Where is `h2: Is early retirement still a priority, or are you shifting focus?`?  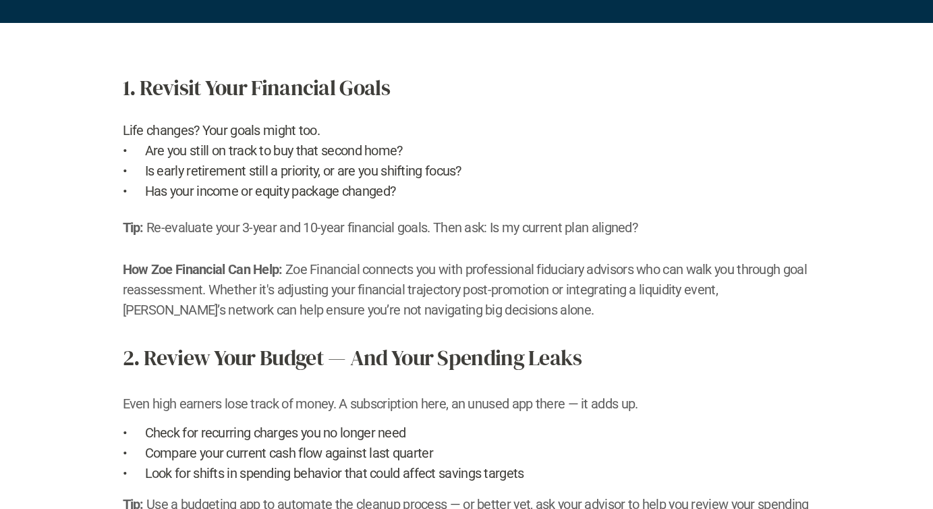
h2: Is early retirement still a priority, or are you shifting focus? is located at coordinates (477, 171).